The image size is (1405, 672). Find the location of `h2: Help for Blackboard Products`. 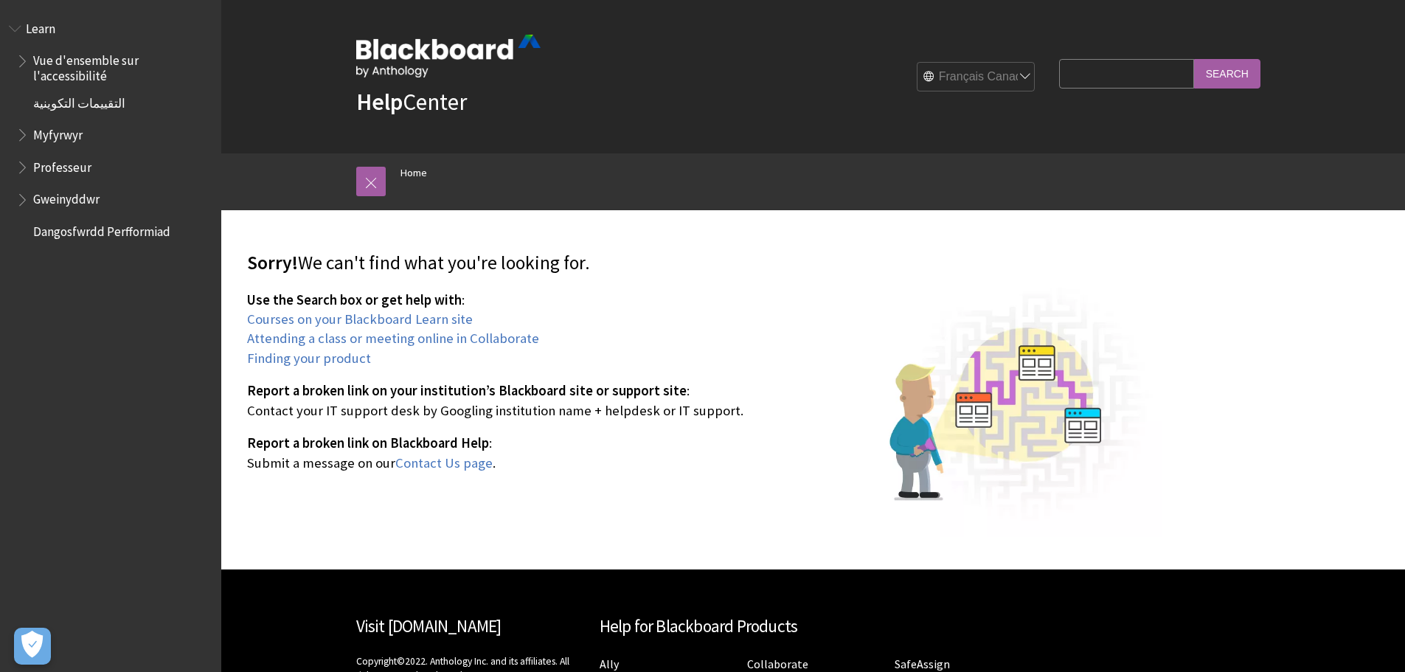

h2: Help for Blackboard Products is located at coordinates (814, 626).